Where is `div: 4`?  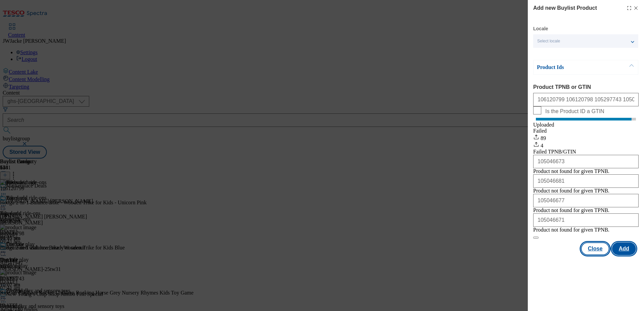 div: 4 is located at coordinates (586, 145).